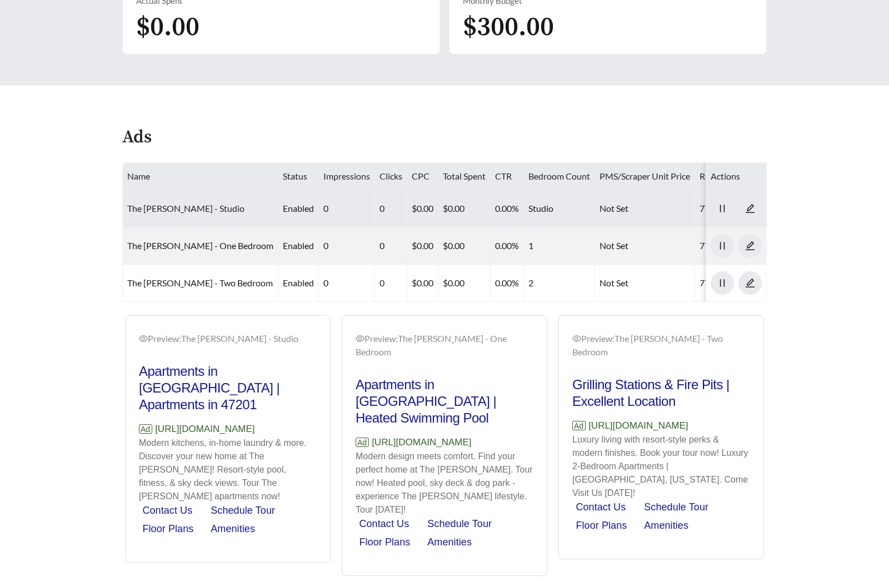 This screenshot has height=581, width=889. I want to click on th: Responsive Ad Id, so click(733, 176).